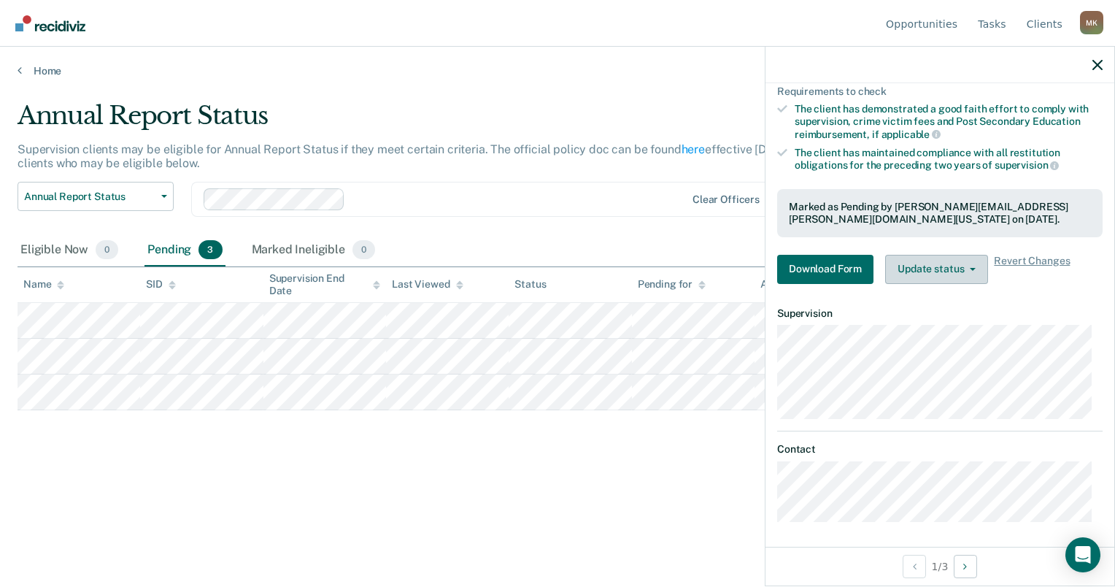  What do you see at coordinates (50, 23) in the screenshot?
I see `img: Recidiviz` at bounding box center [50, 23].